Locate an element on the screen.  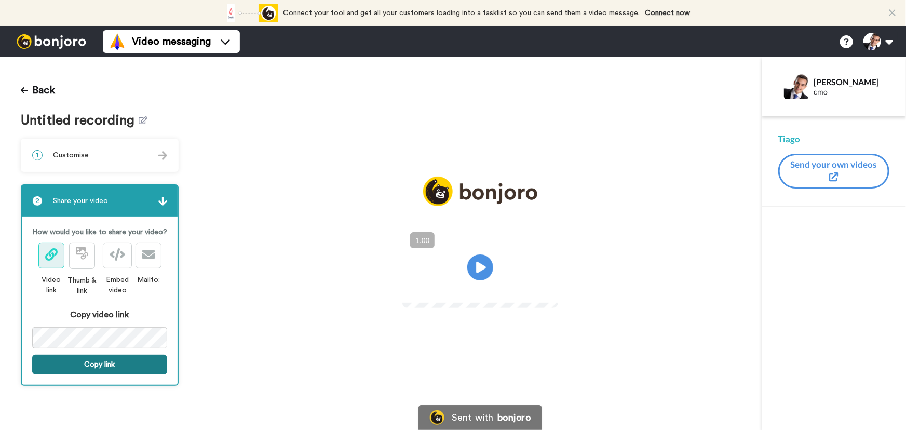
span: Share your video is located at coordinates (80, 201).